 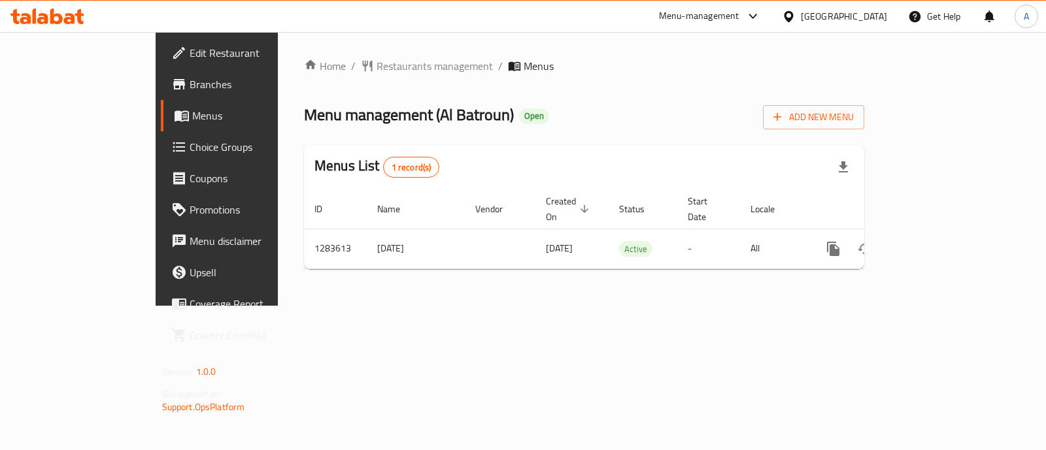 What do you see at coordinates (178, 372) in the screenshot?
I see `span: Version:` at bounding box center [178, 372].